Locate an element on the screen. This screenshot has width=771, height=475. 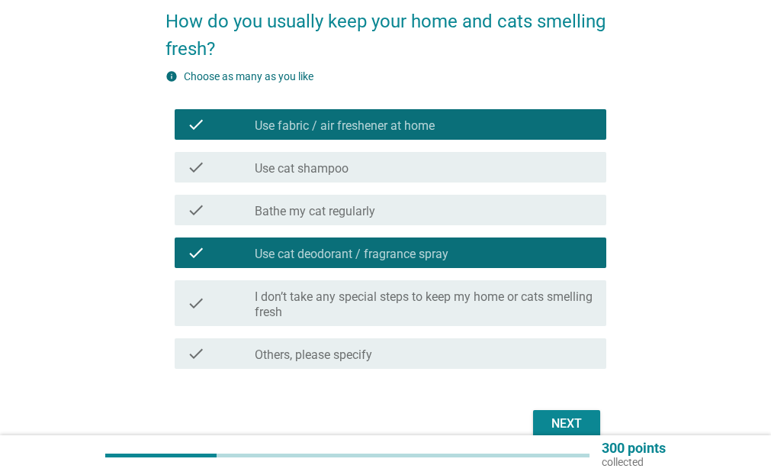
p: collected is located at coordinates (634, 462).